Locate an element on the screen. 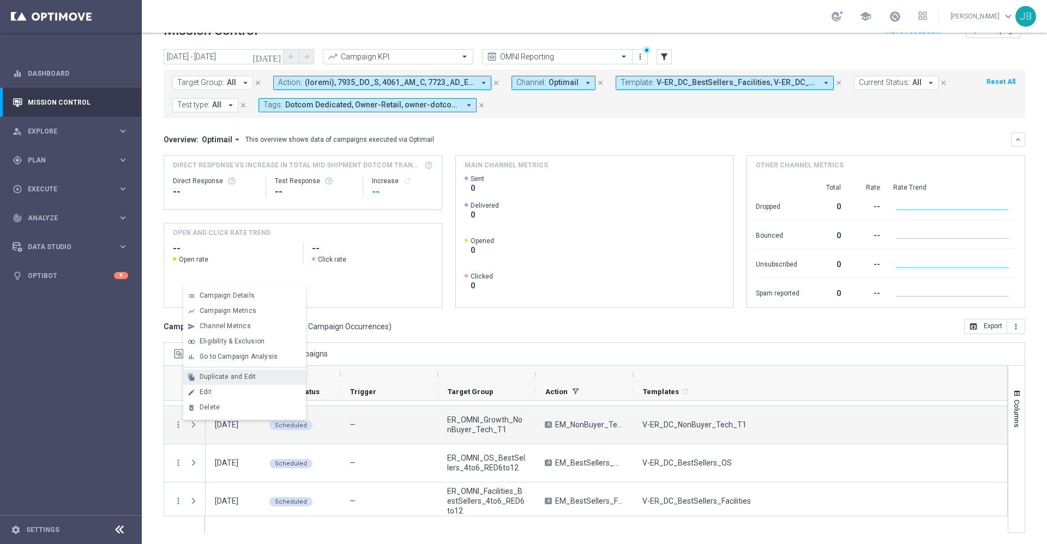 The height and width of the screenshot is (544, 1047). span: ER_OMNI_Growth_NonBuyer_Tech_T1 is located at coordinates (486, 425).